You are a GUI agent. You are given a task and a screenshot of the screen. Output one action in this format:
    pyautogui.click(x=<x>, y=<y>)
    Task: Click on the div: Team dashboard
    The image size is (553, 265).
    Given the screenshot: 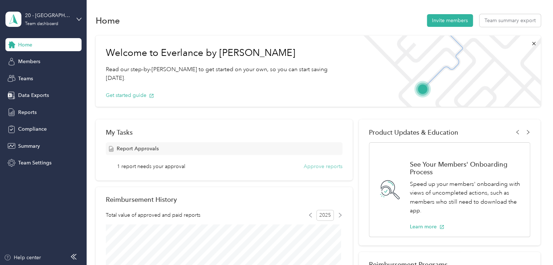 What is the action you would take?
    pyautogui.click(x=42, y=24)
    